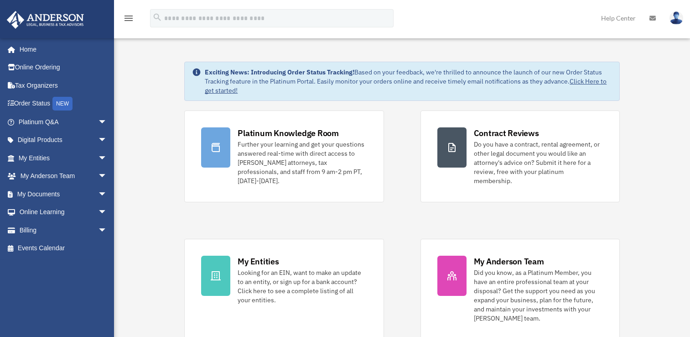  Describe the element at coordinates (62, 104) in the screenshot. I see `div: NEW` at that location.